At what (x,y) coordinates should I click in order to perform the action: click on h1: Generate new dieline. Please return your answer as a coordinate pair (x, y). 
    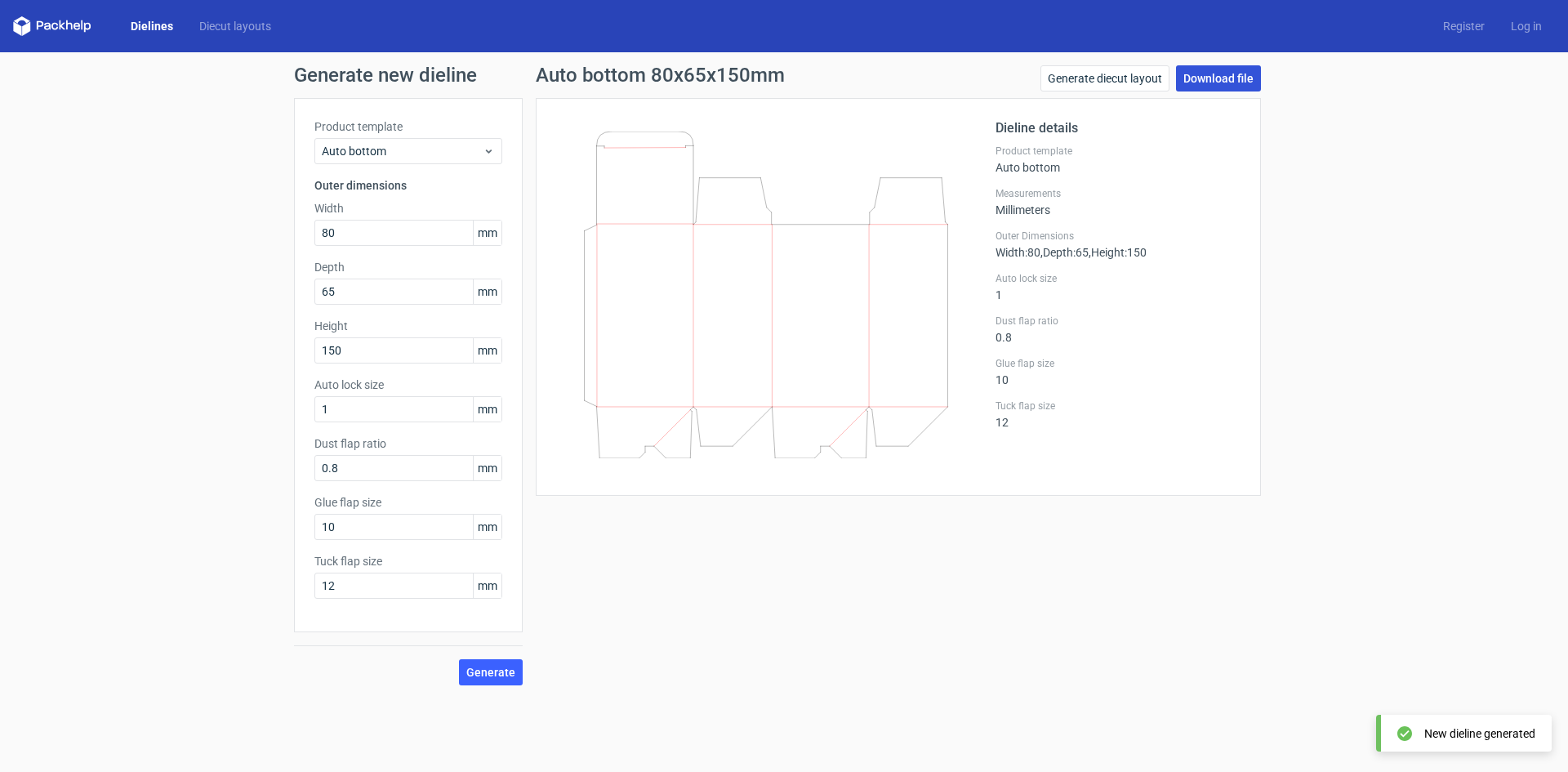
    Looking at the image, I should click on (784, 75).